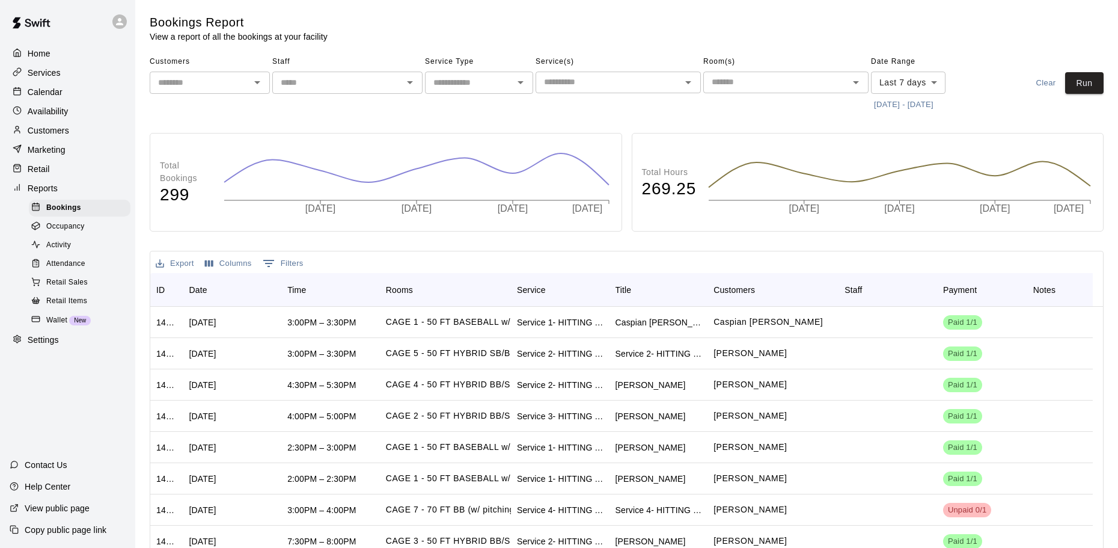  Describe the element at coordinates (82, 264) in the screenshot. I see `a: Attendance` at that location.